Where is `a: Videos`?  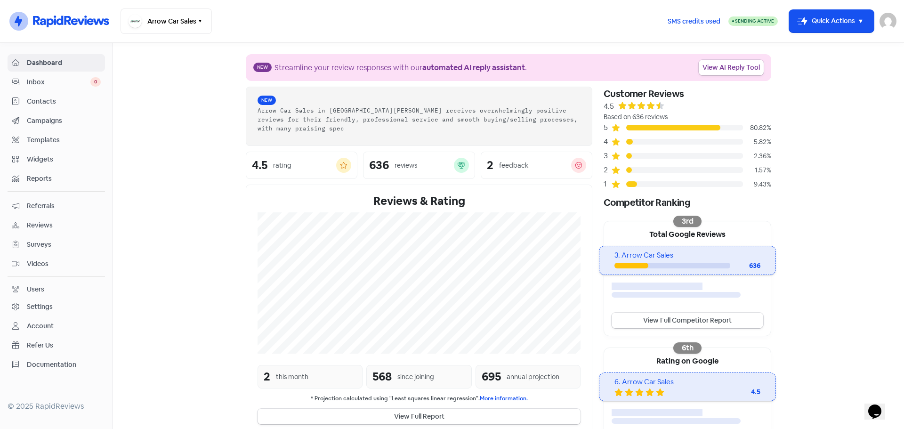
a: Videos is located at coordinates (56, 264).